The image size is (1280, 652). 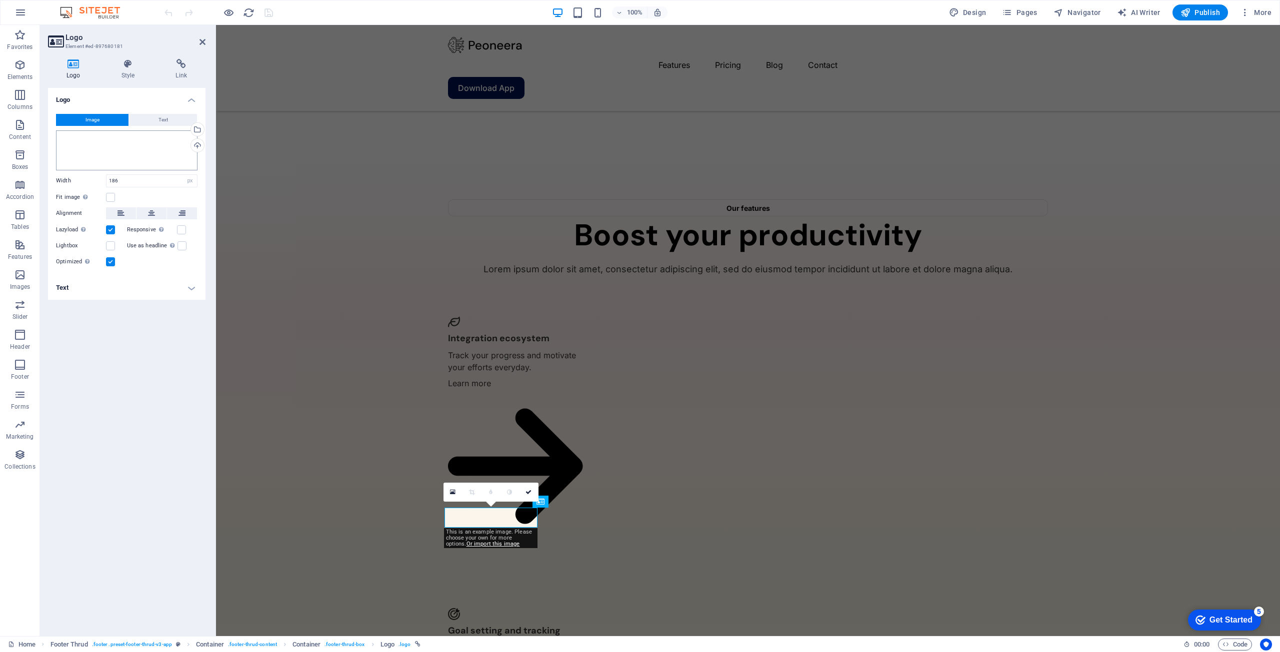 I want to click on div: Design (Ctrl+Alt+Y), so click(x=967, y=12).